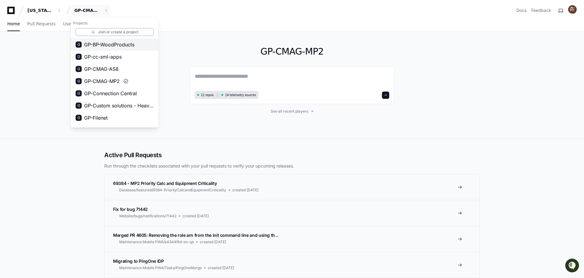 The height and width of the screenshot is (278, 584). Describe the element at coordinates (207, 95) in the screenshot. I see `span: 11 repos` at that location.